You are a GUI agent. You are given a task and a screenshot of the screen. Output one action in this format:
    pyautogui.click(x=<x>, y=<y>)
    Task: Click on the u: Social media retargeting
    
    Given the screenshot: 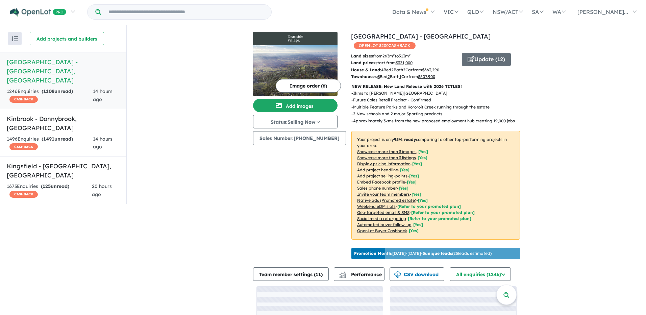 What is the action you would take?
    pyautogui.click(x=381, y=218)
    